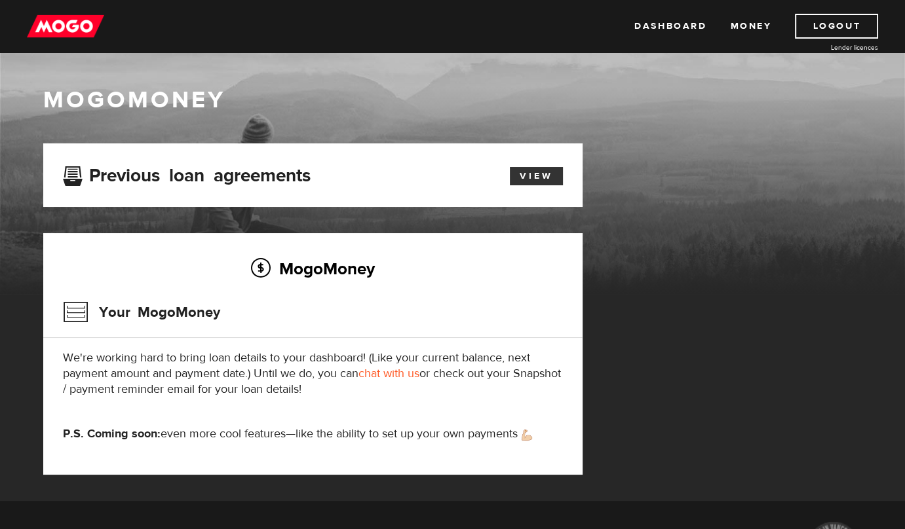 This screenshot has height=529, width=905. Describe the element at coordinates (536, 176) in the screenshot. I see `a: View` at that location.